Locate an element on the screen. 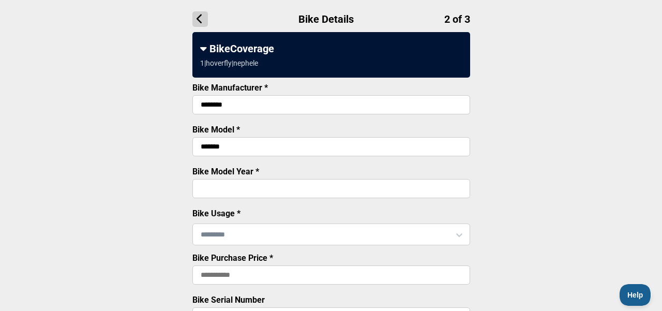 The image size is (662, 311). span: 2 of 3 is located at coordinates (457, 19).